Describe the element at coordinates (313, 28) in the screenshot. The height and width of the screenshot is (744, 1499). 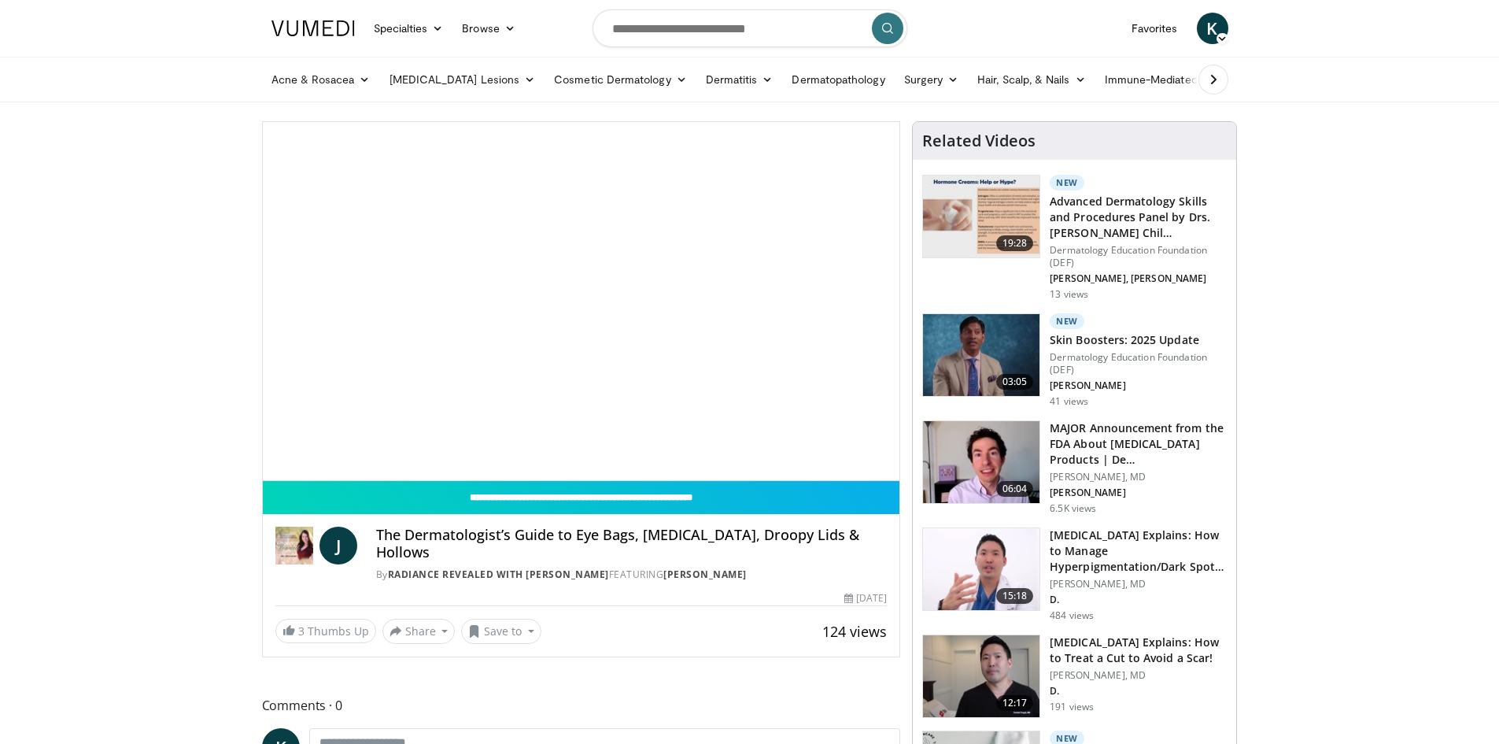
I see `img: VuMedi Logo` at that location.